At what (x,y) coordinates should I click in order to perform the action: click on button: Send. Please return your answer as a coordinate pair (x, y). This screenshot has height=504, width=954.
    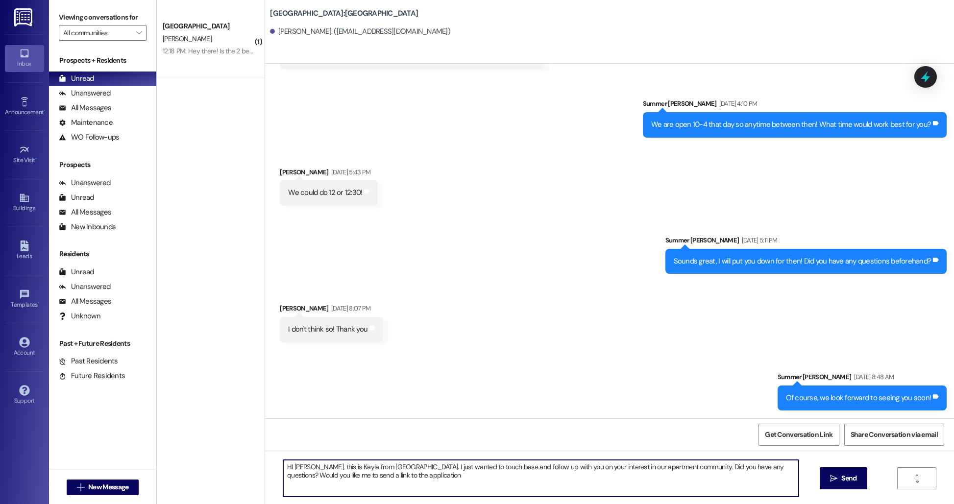
    Looking at the image, I should click on (843, 478).